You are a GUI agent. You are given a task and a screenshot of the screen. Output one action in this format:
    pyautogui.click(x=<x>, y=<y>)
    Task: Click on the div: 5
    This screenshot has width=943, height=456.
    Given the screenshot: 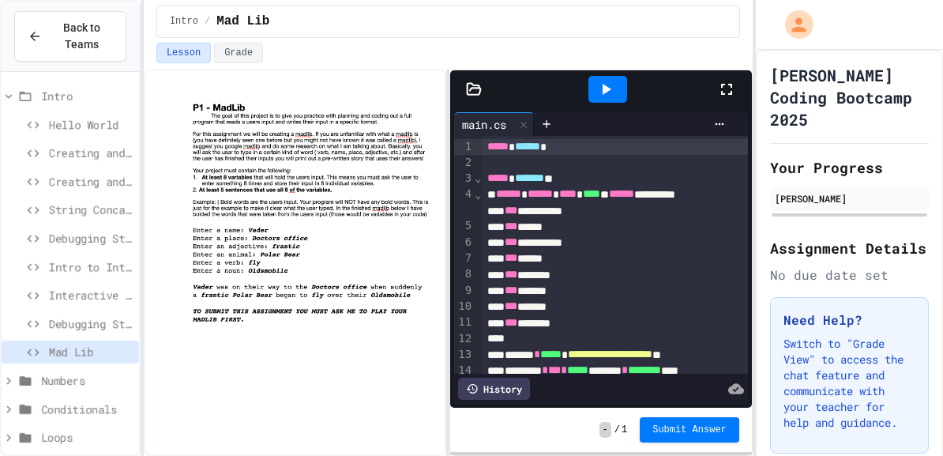 What is the action you would take?
    pyautogui.click(x=464, y=226)
    